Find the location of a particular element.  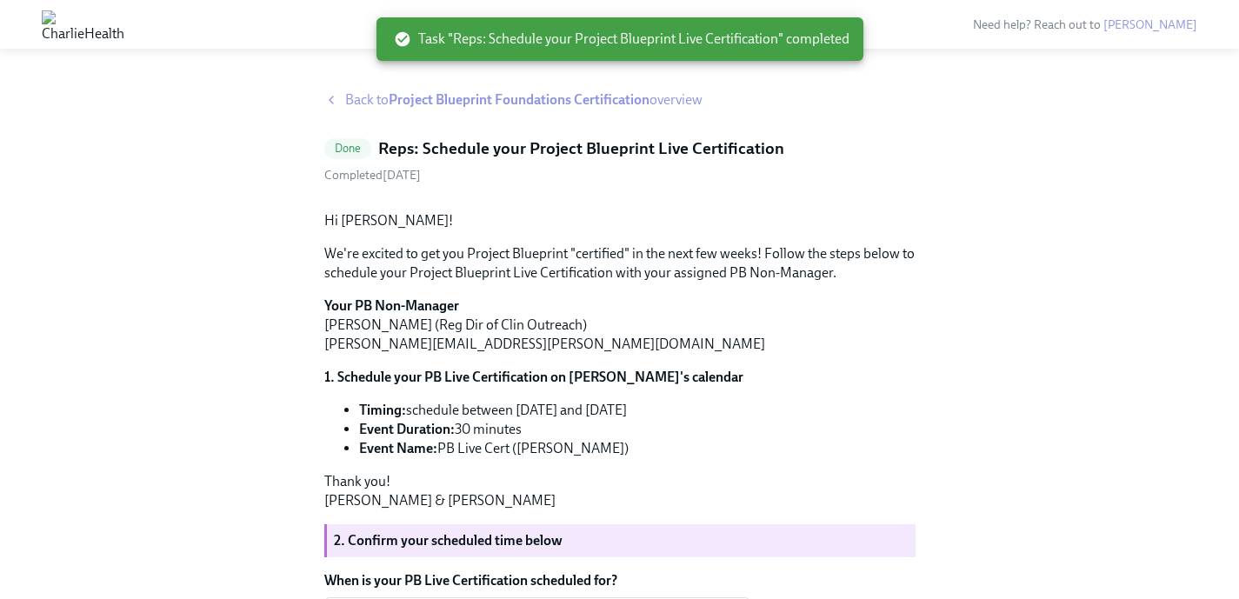

p: We're excited to get you Project Blueprint "certified" in the next few weeks! Follow the steps be... is located at coordinates (620, 263).